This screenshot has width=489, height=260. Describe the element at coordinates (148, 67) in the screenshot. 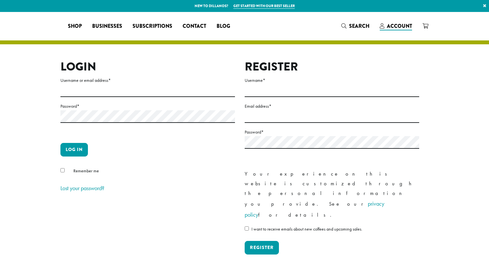

I see `h2: Login` at that location.